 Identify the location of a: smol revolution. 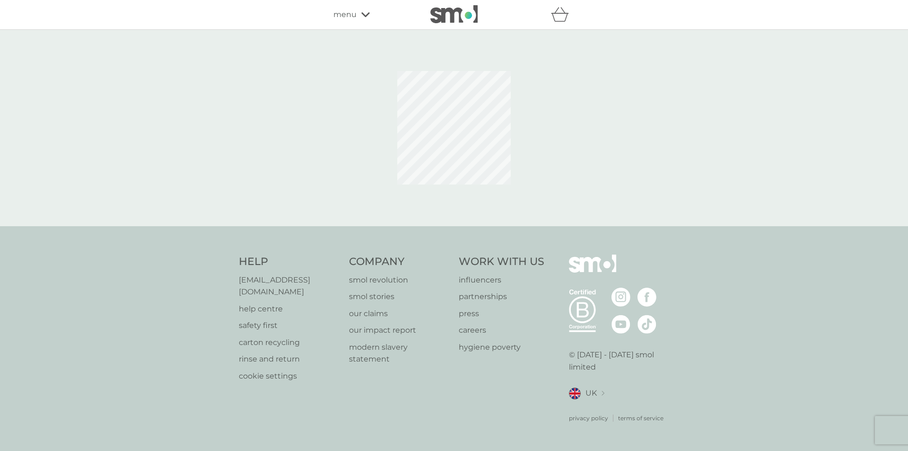
(399, 280).